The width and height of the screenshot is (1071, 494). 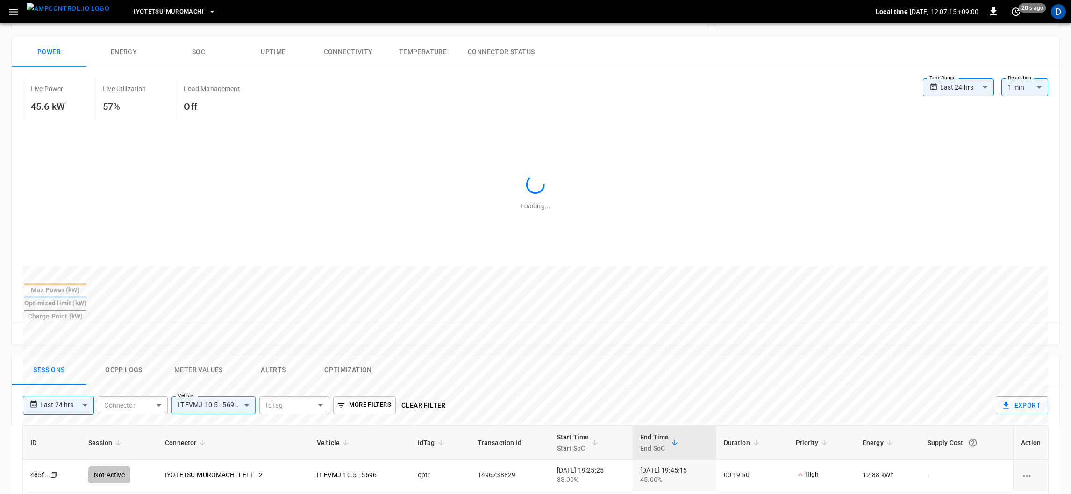 I want to click on span: Energy, so click(x=879, y=443).